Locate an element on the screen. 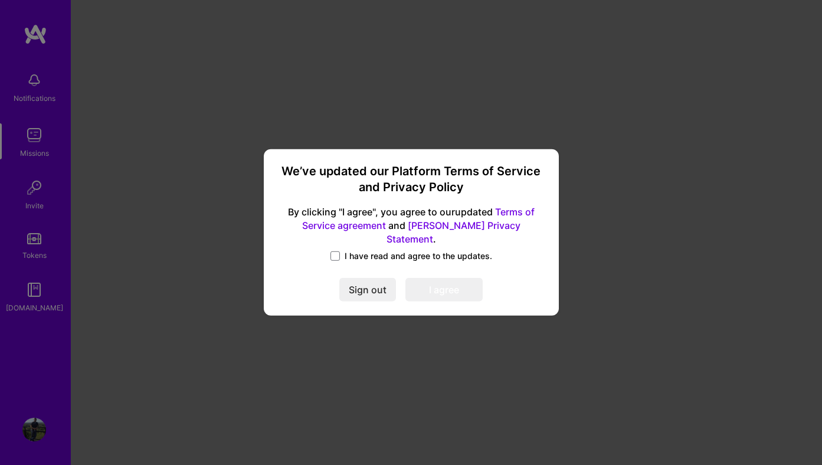 This screenshot has height=465, width=822. button: I agree is located at coordinates (444, 290).